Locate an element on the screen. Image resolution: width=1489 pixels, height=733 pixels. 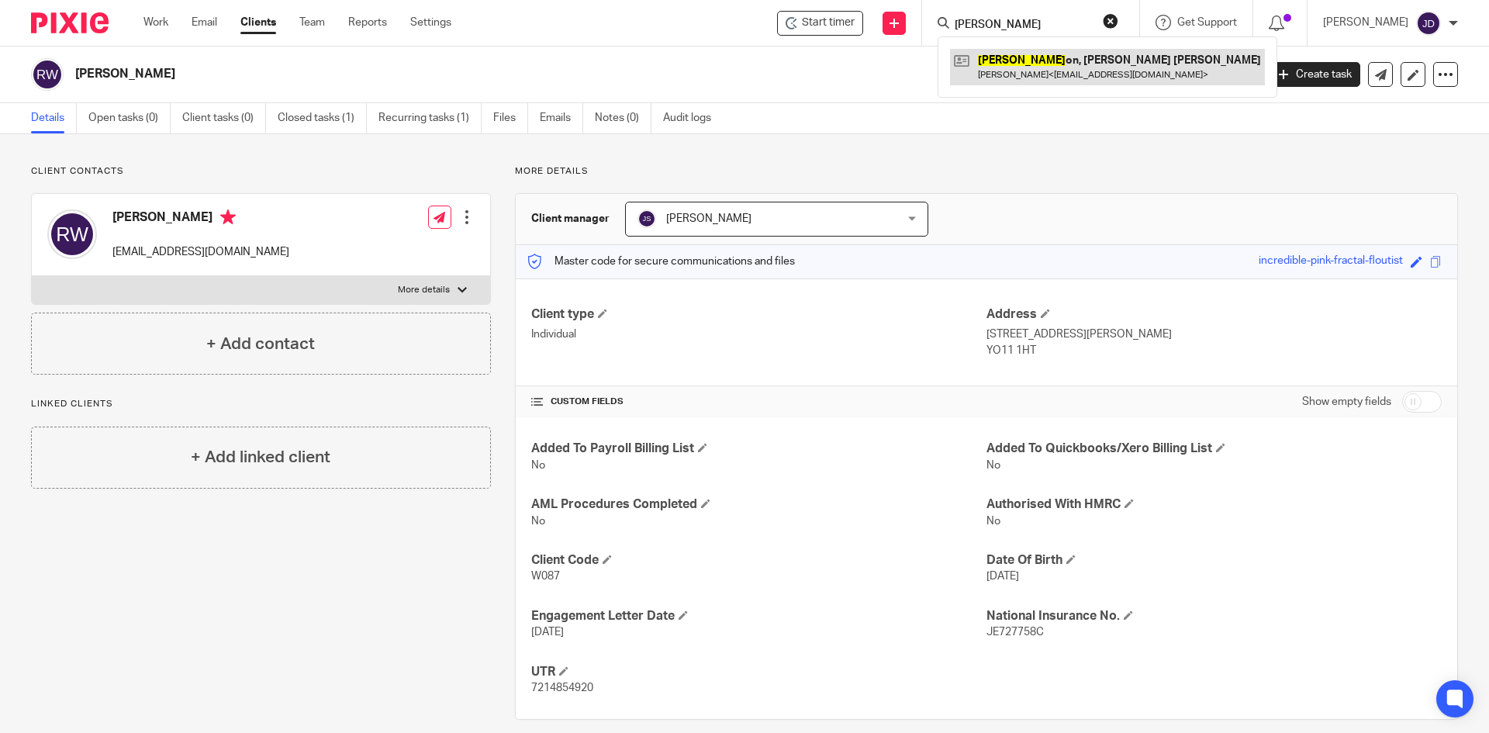
h4: Address is located at coordinates (1213, 314).